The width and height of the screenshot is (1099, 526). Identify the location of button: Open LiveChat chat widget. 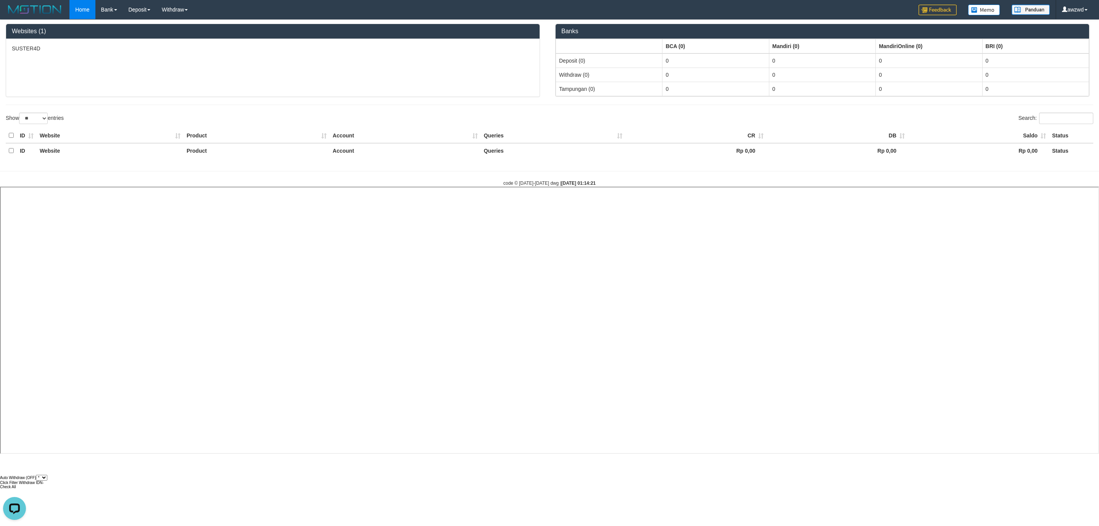
(15, 15).